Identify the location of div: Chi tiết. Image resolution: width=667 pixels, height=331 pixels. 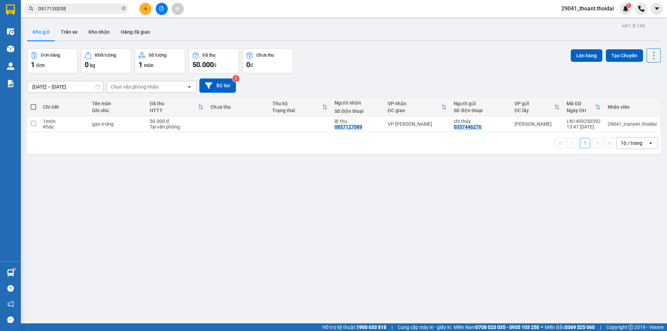
(64, 107).